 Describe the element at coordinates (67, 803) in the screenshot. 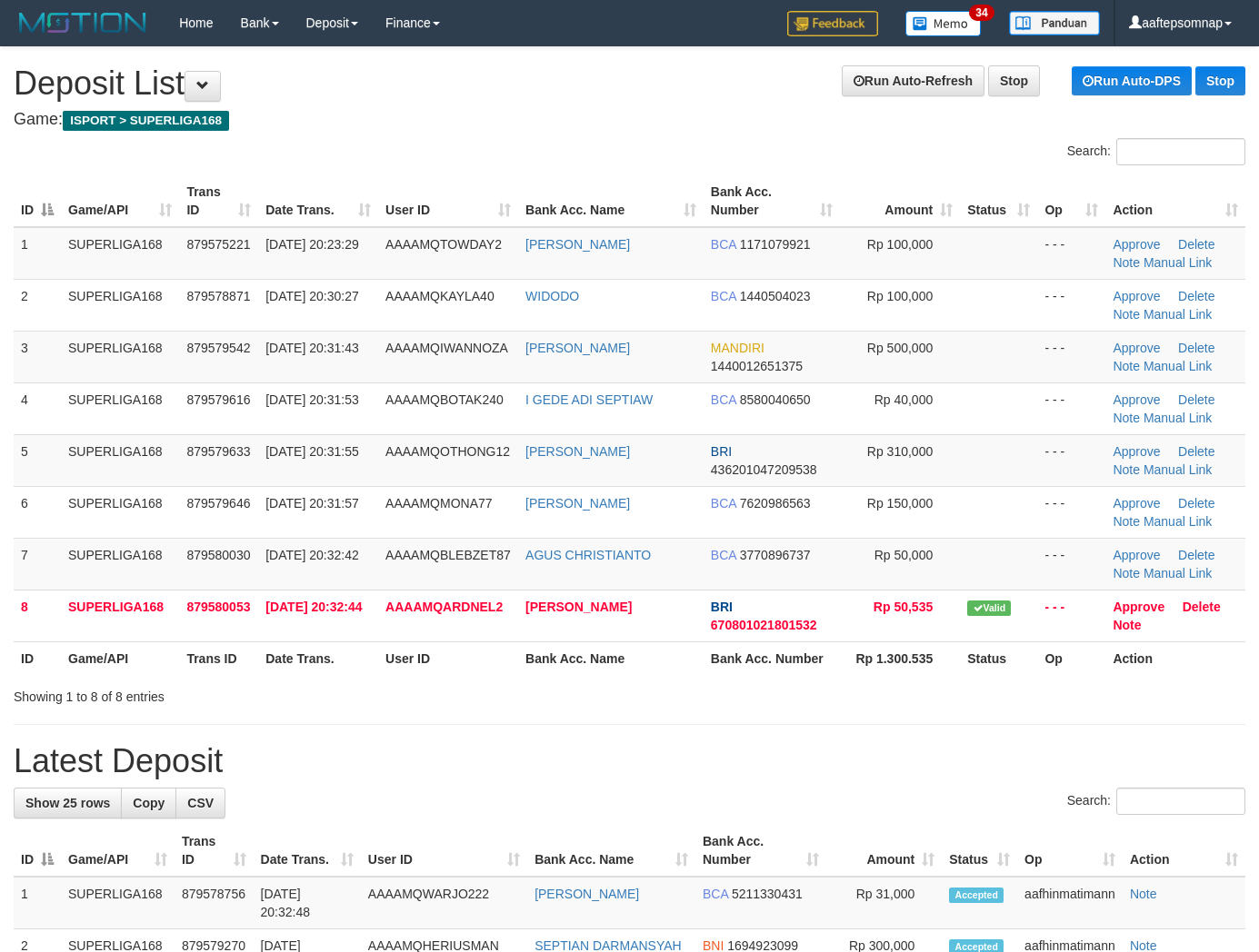

I see `span: Show 25 rows` at that location.